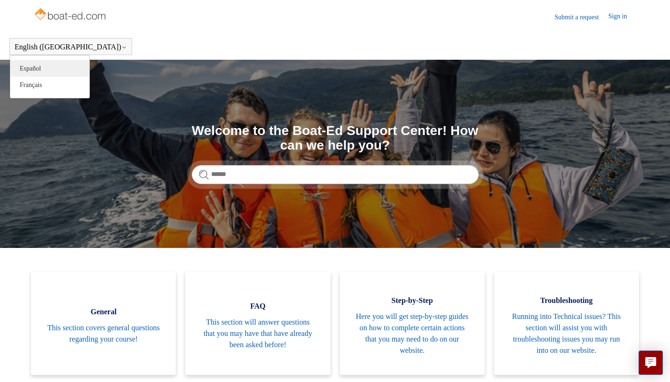  I want to click on span: FAQ, so click(258, 306).